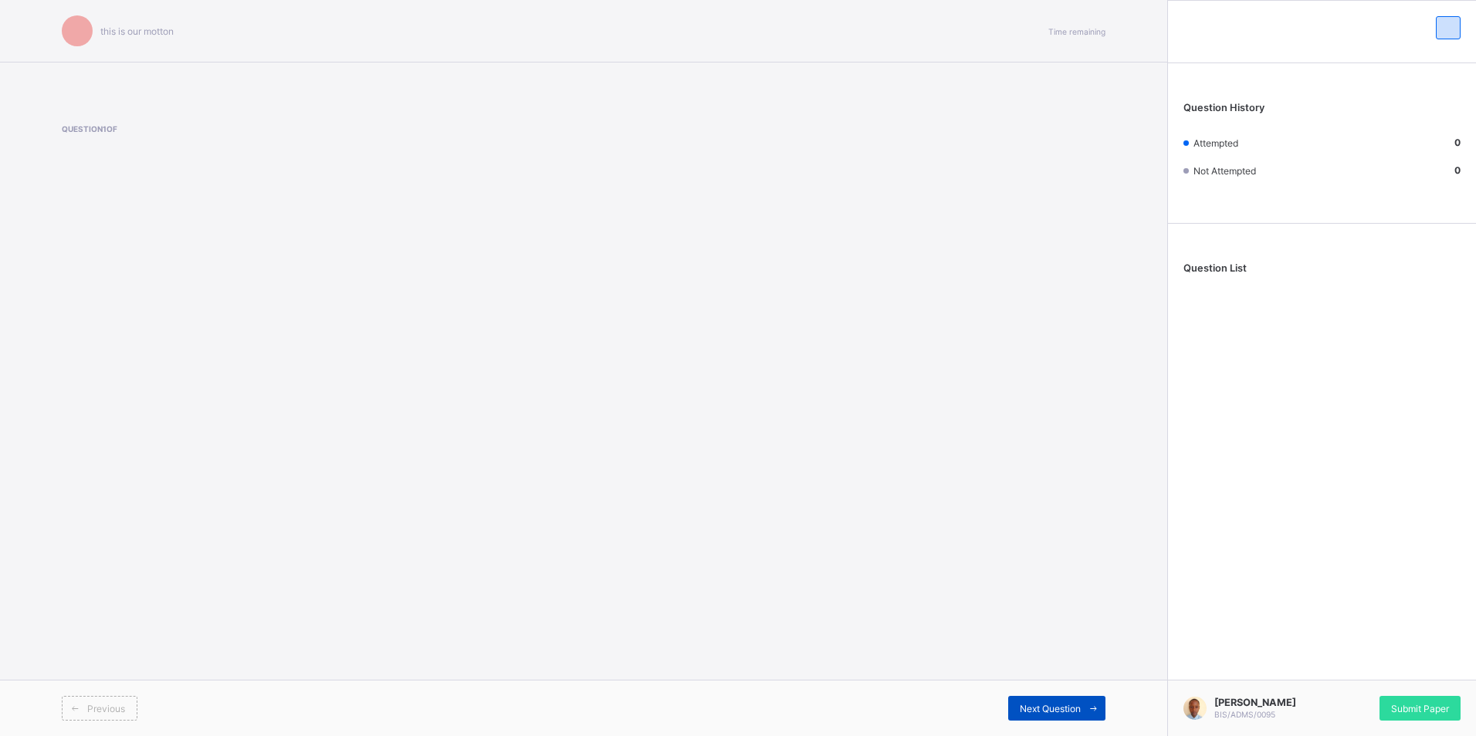 This screenshot has width=1476, height=736. What do you see at coordinates (1077, 32) in the screenshot?
I see `span: Time remaining` at bounding box center [1077, 32].